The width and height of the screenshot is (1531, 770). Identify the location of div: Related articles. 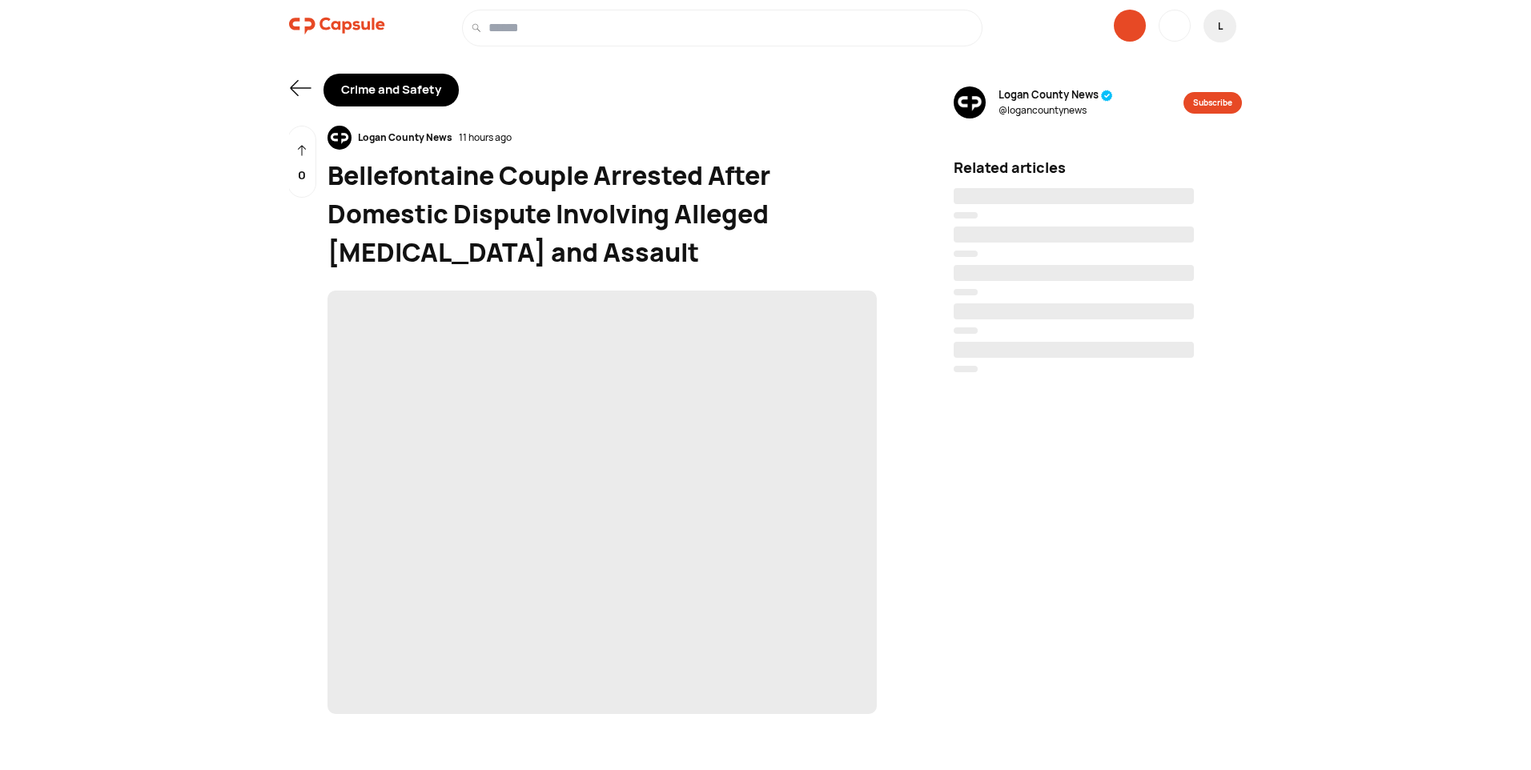
(1098, 167).